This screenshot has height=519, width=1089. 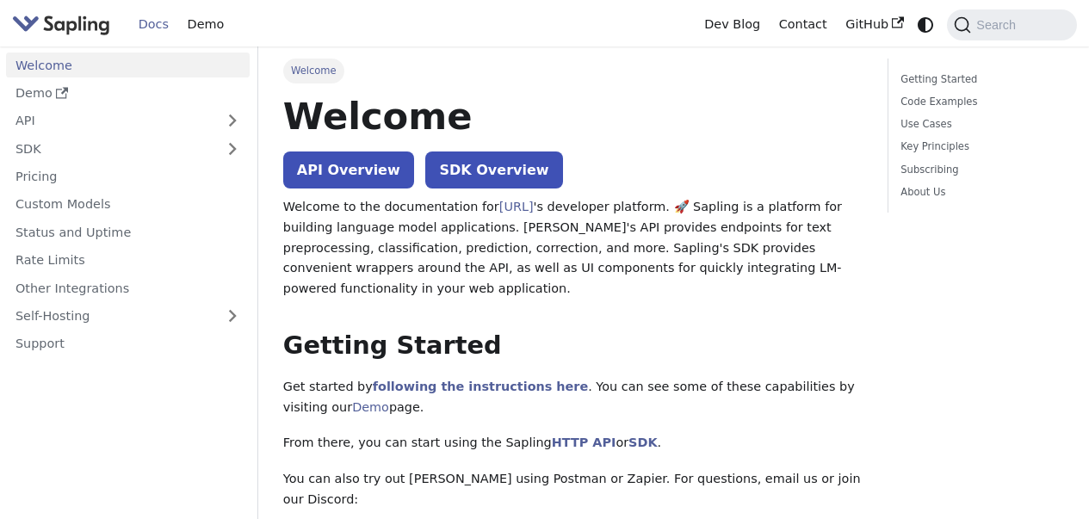 What do you see at coordinates (732, 24) in the screenshot?
I see `a: Dev Blog` at bounding box center [732, 24].